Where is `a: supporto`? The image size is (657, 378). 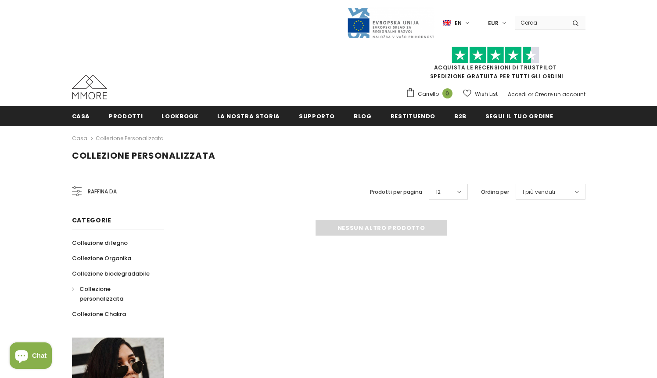 a: supporto is located at coordinates (317, 115).